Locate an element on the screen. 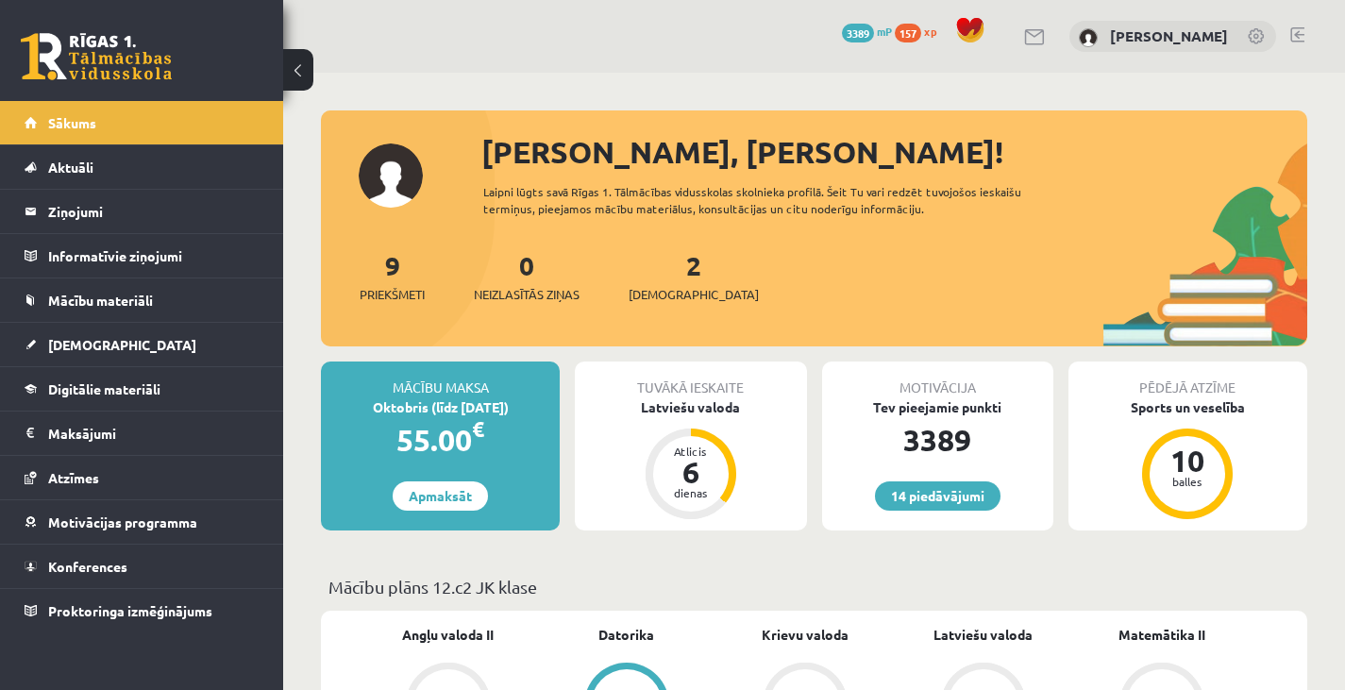 Image resolution: width=1345 pixels, height=690 pixels. a: 14 piedāvājumi is located at coordinates (937, 495).